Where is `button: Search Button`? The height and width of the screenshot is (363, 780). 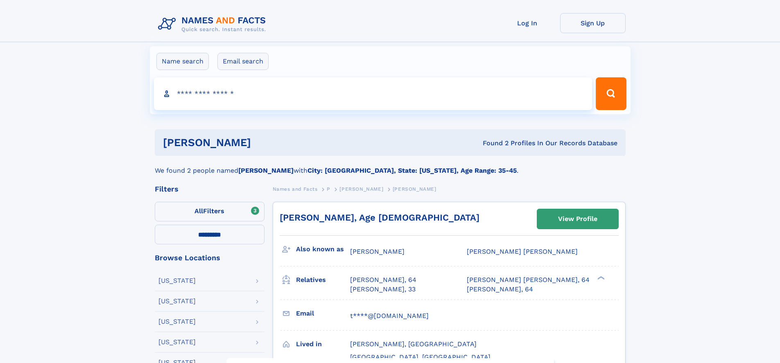 button: Search Button is located at coordinates (611, 94).